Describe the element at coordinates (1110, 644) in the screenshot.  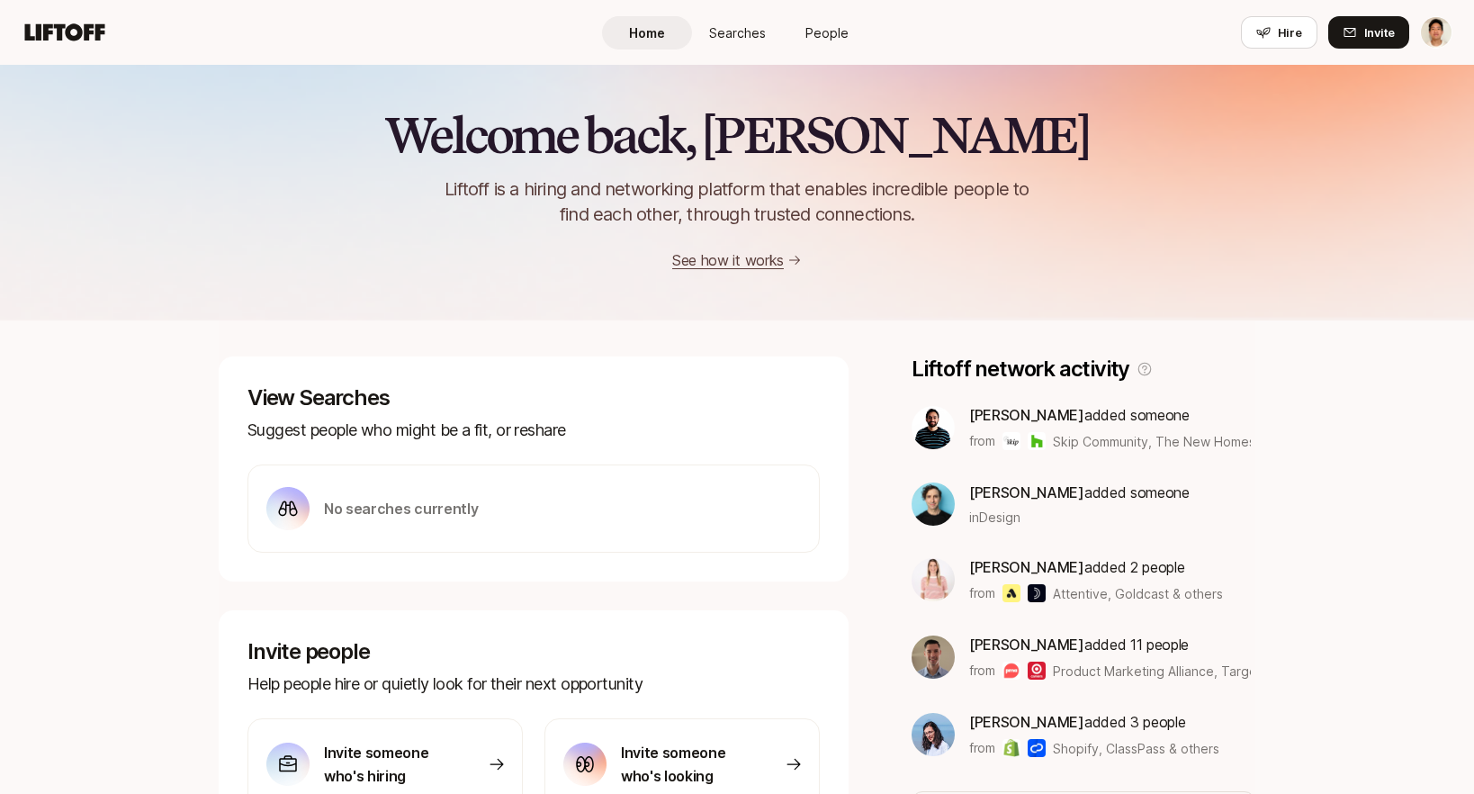
I see `p: added 11 people` at that location.